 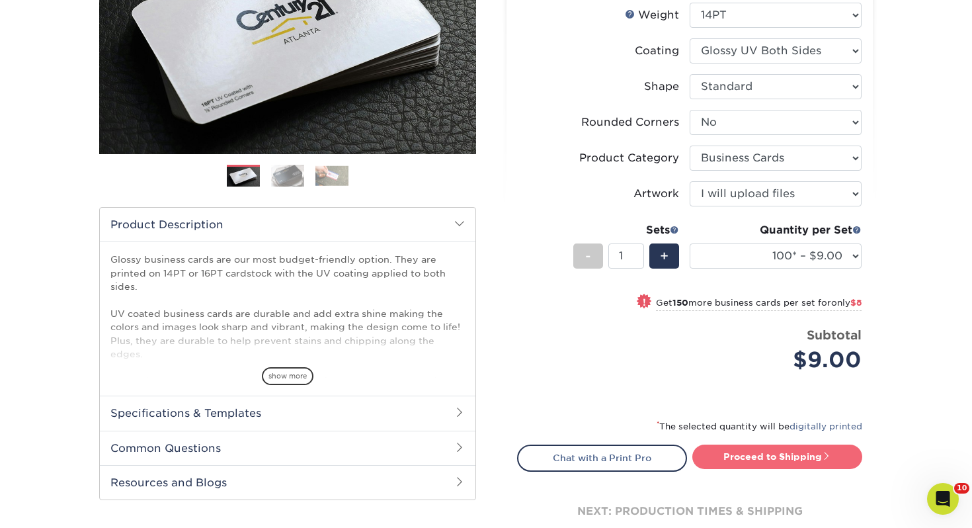 What do you see at coordinates (777, 456) in the screenshot?
I see `a: Proceed to Shipping` at bounding box center [777, 456].